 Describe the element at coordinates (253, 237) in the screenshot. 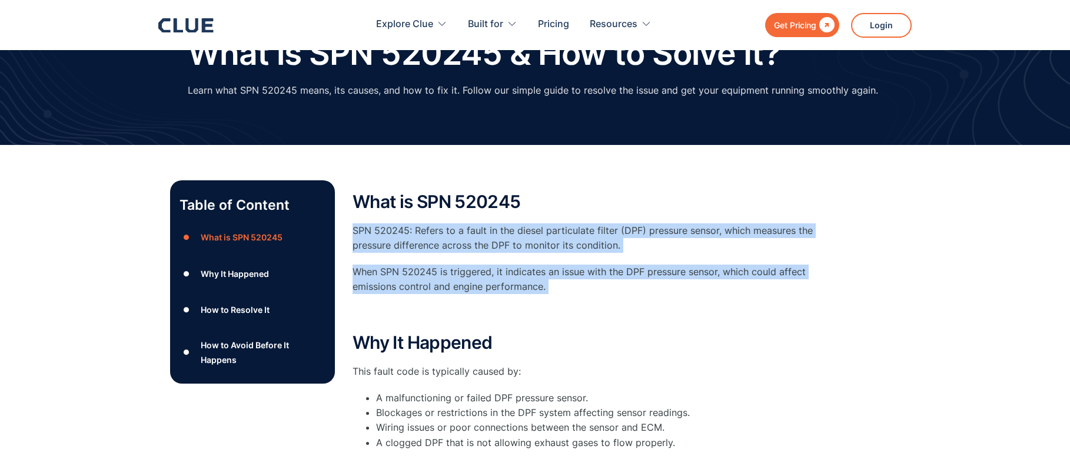

I see `a: ●What is SPN 520245` at that location.